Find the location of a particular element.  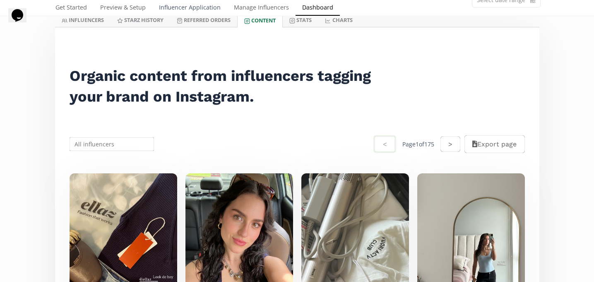

a: INFLUENCERS is located at coordinates (83, 20).